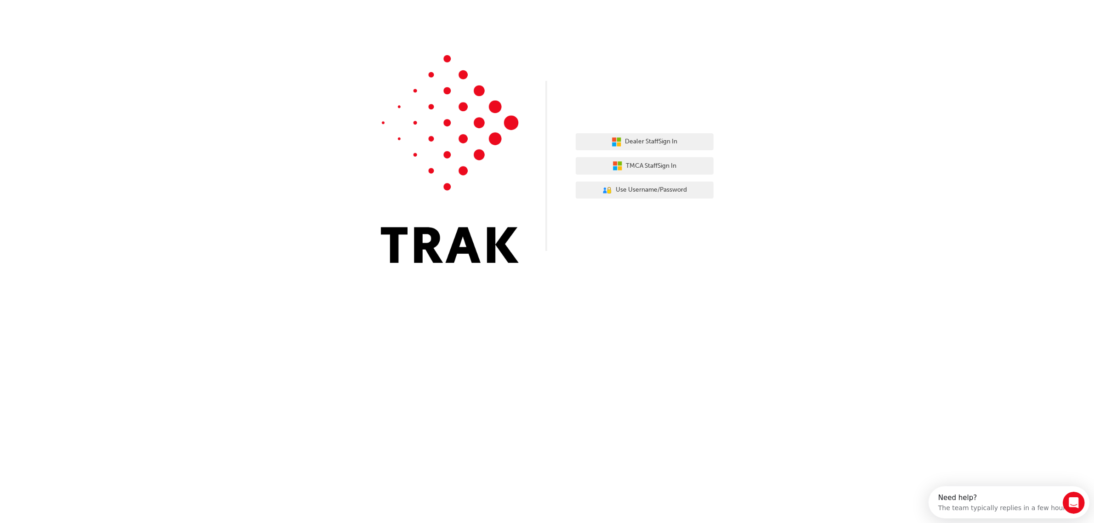  What do you see at coordinates (645, 190) in the screenshot?
I see `button: Use Username/Password` at bounding box center [645, 190].